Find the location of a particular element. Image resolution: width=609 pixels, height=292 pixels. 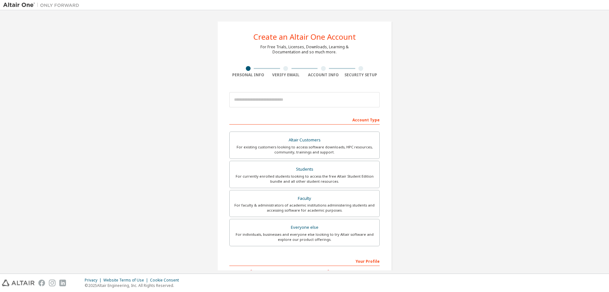

div: Personal Info is located at coordinates (248, 75).